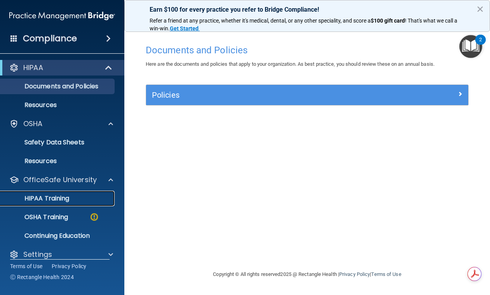 The width and height of the screenshot is (490, 295). What do you see at coordinates (62, 16) in the screenshot?
I see `img: PMB logo` at bounding box center [62, 16].